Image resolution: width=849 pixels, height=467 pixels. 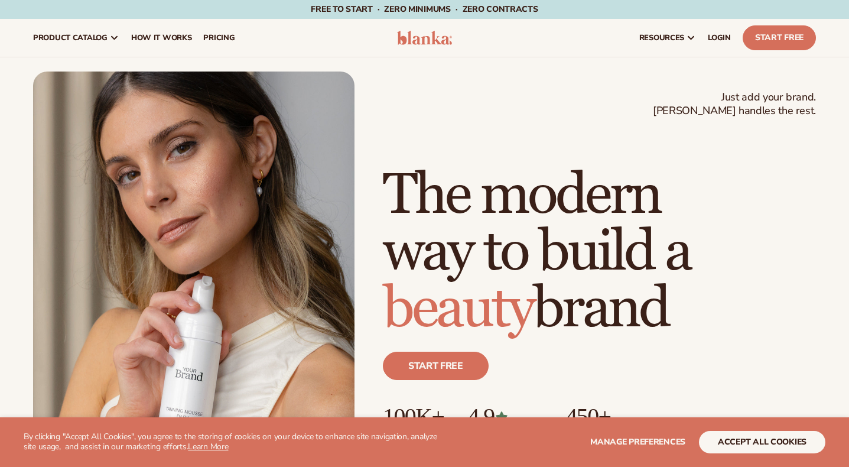 I want to click on a: pricing, so click(x=219, y=38).